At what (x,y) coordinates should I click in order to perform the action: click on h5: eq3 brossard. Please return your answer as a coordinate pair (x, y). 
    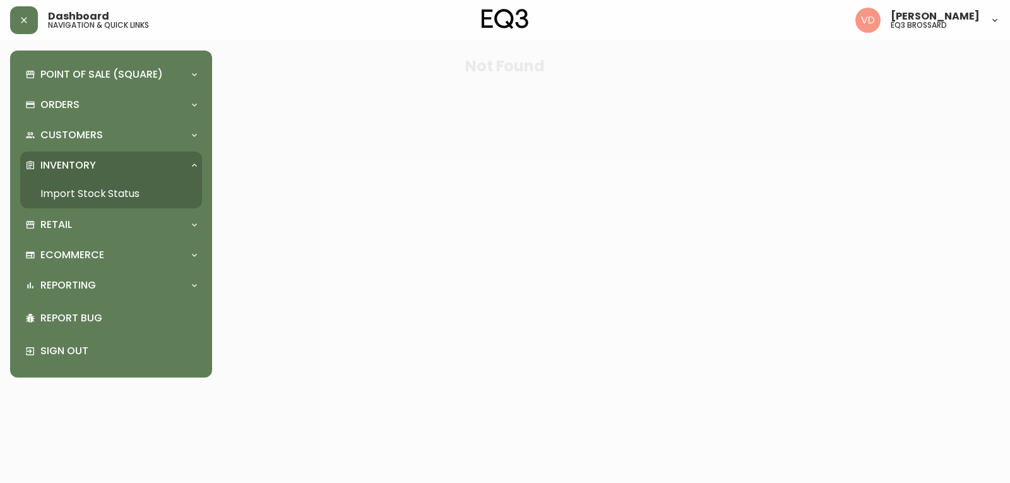
    Looking at the image, I should click on (919, 25).